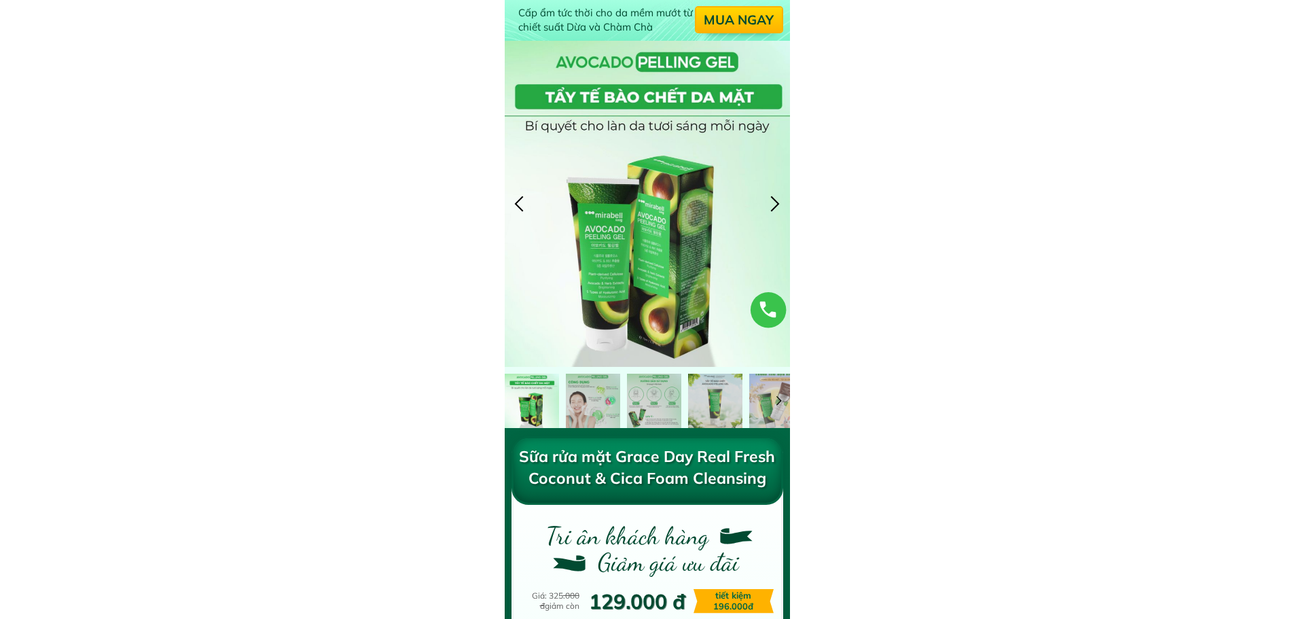 This screenshot has height=619, width=1294. I want to click on h3: Sữa rửa mặt Grace Day Real Fresh Coconut & Cica Foam Cleansing, so click(647, 467).